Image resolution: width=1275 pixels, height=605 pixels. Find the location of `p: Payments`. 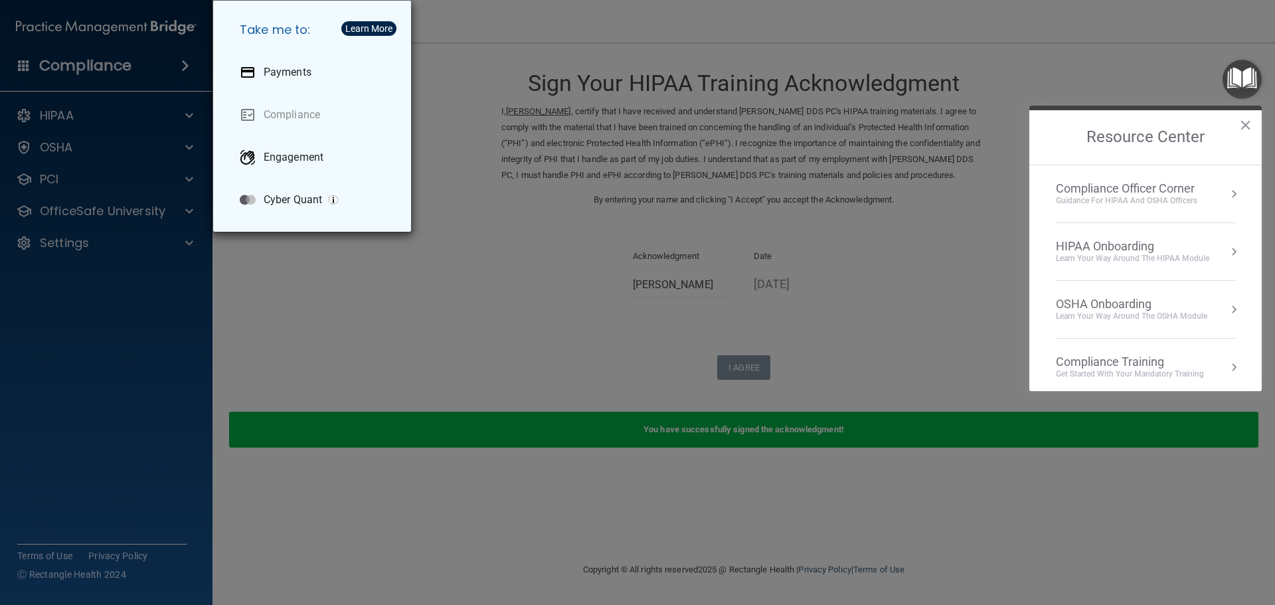

p: Payments is located at coordinates (287, 72).